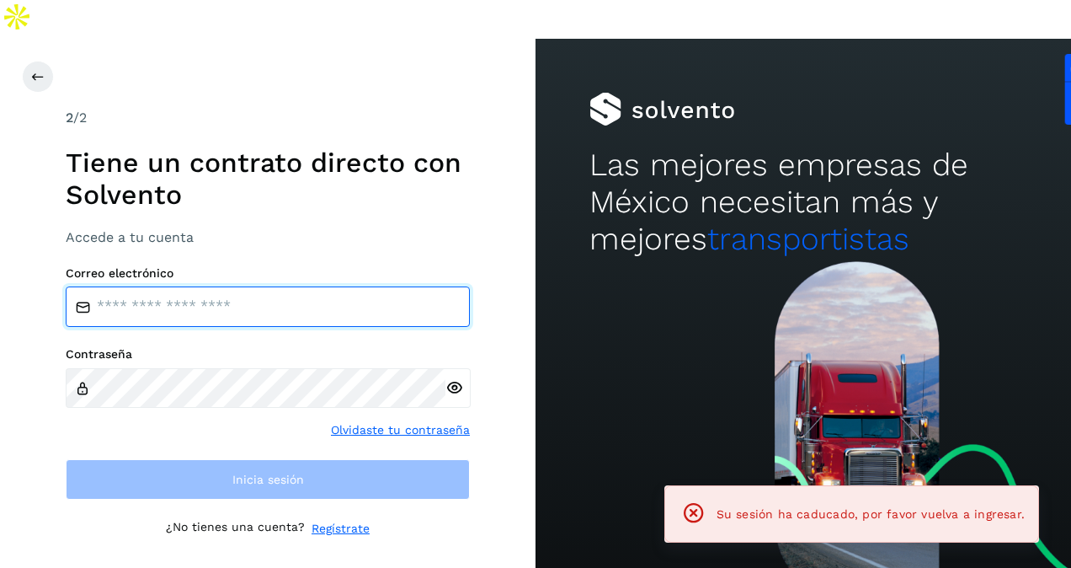 Image resolution: width=1071 pixels, height=568 pixels. I want to click on span: transportistas, so click(809, 238).